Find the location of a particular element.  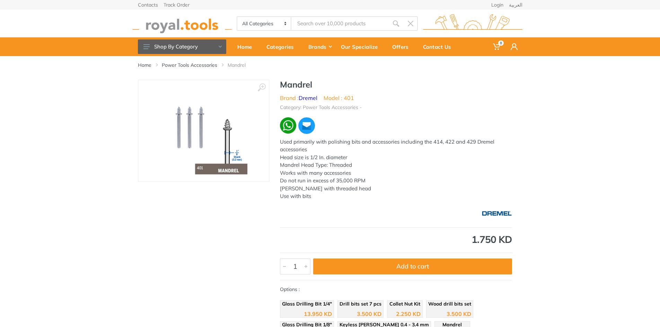

div: 13.950 KD is located at coordinates (318, 314).